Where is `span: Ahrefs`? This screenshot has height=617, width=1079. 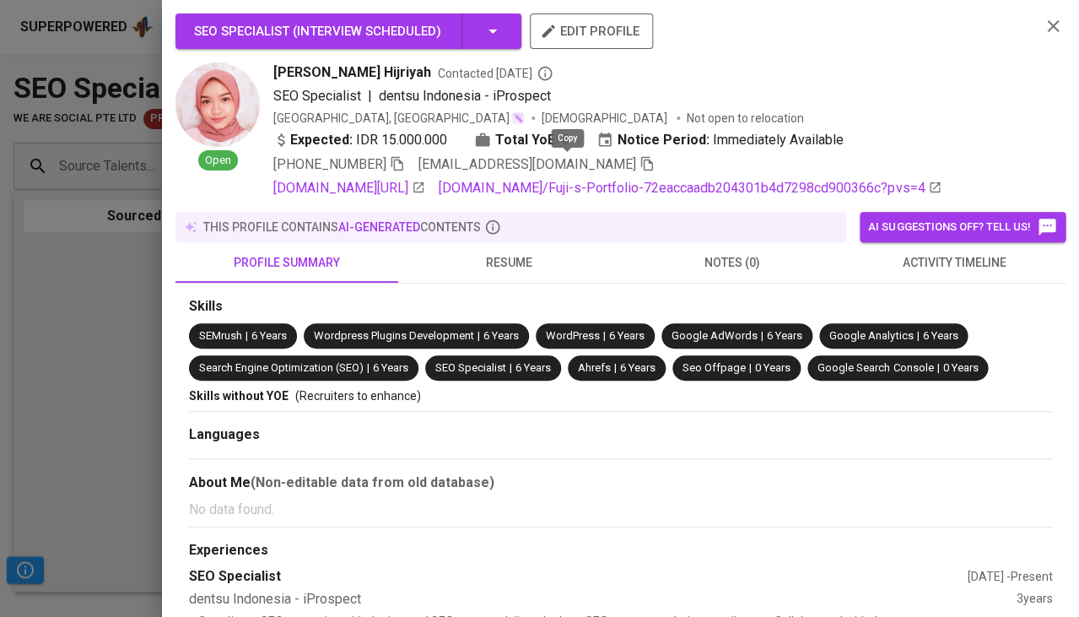
span: Ahrefs is located at coordinates (594, 367).